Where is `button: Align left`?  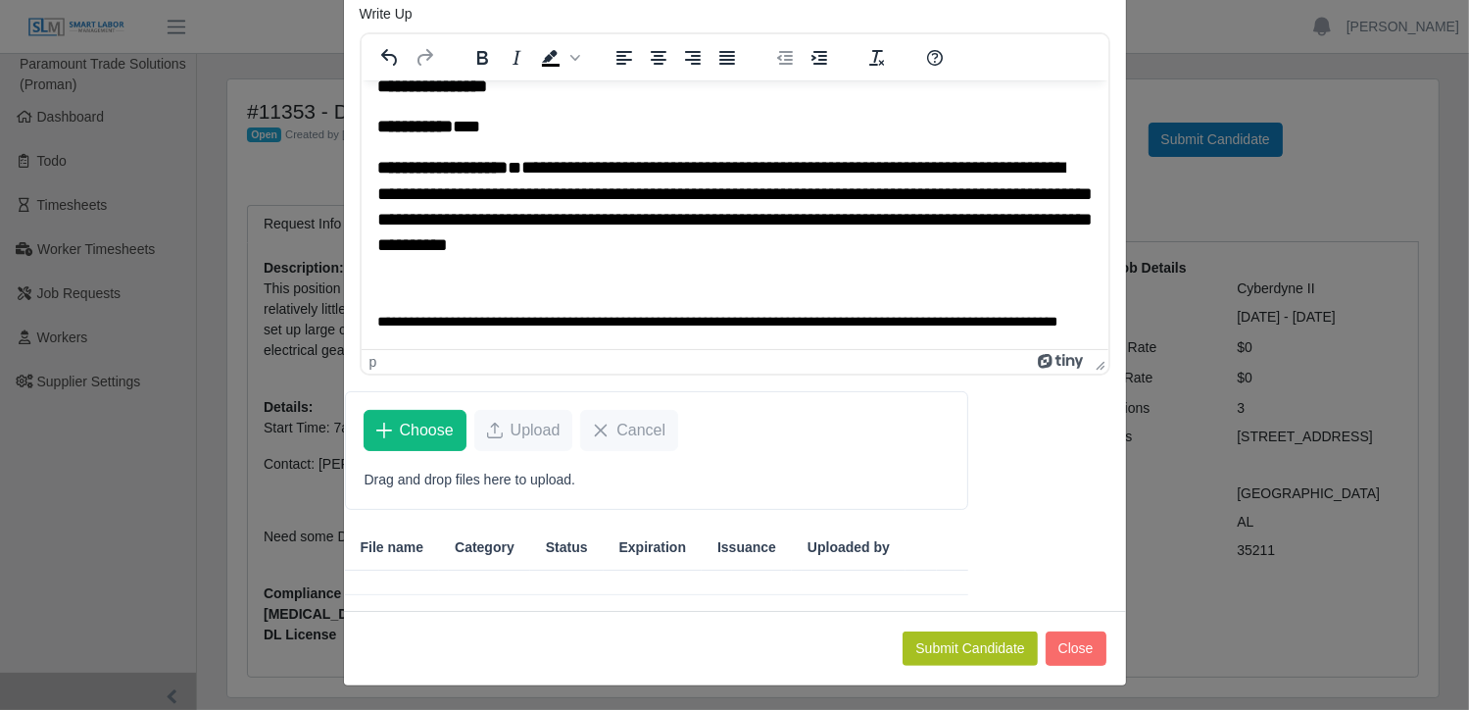 button: Align left is located at coordinates (624, 58).